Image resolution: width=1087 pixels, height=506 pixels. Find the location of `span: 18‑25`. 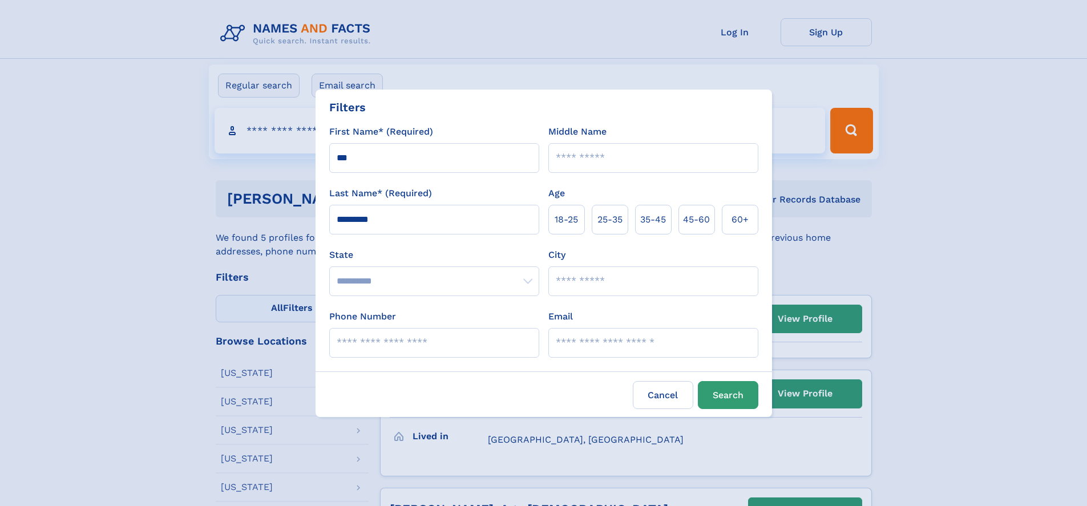

span: 18‑25 is located at coordinates (566, 220).